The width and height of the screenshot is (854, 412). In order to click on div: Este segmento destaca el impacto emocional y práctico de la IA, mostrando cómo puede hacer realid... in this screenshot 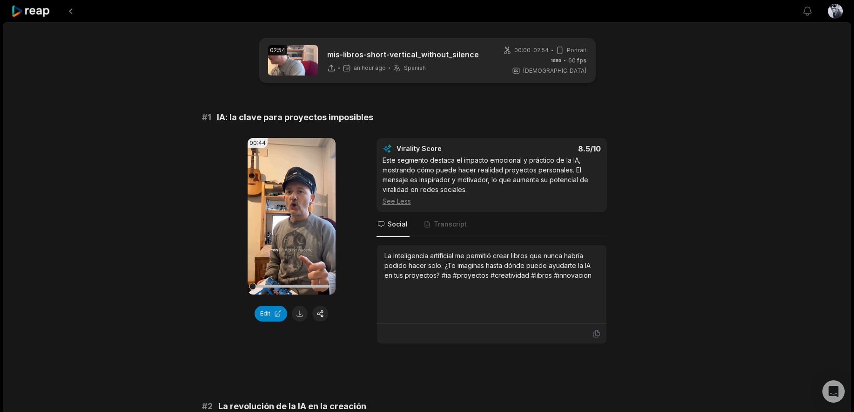, I will do `click(492, 180)`.